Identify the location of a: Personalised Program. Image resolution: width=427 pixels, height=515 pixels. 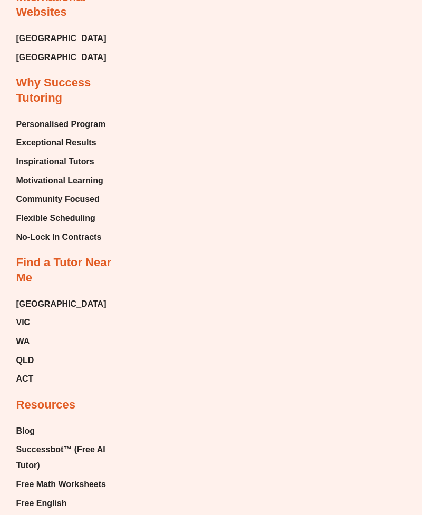
(61, 125).